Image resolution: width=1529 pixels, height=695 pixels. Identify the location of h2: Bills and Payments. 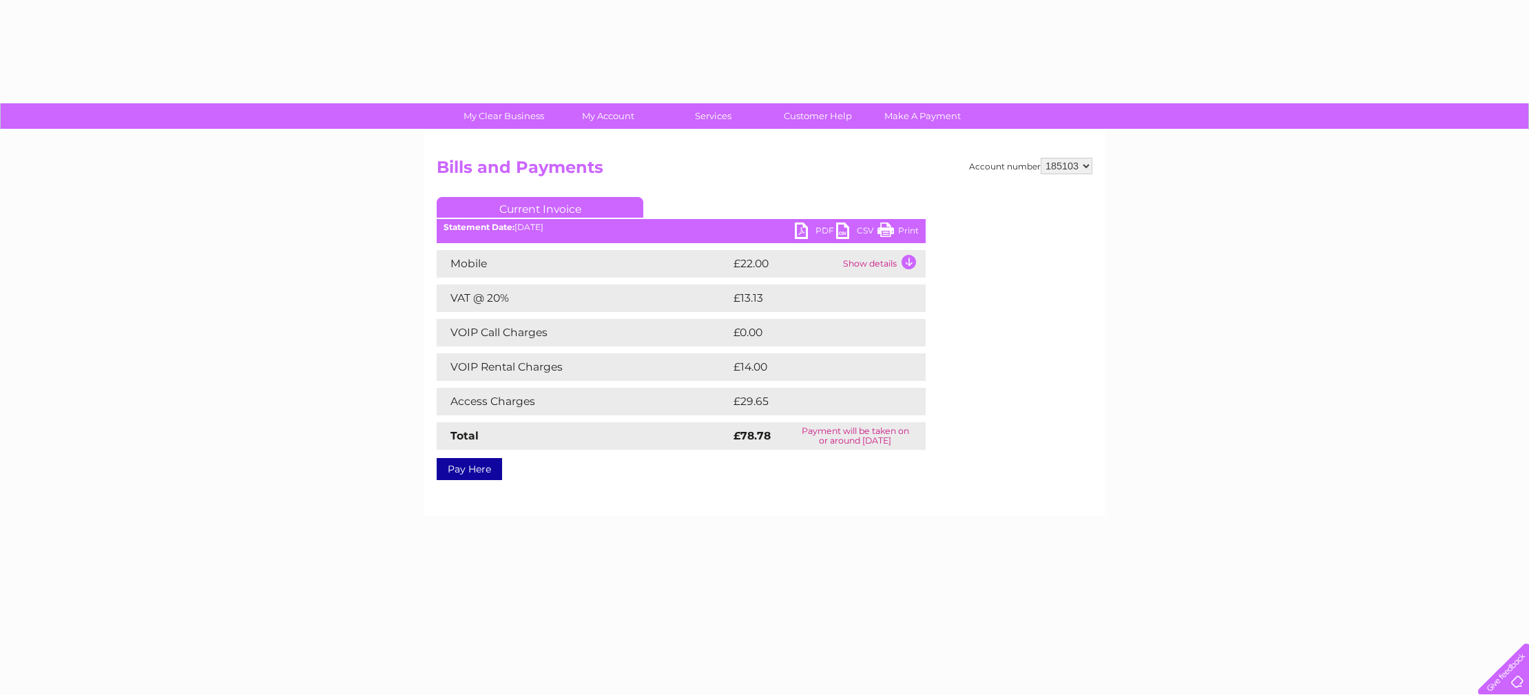
(765, 171).